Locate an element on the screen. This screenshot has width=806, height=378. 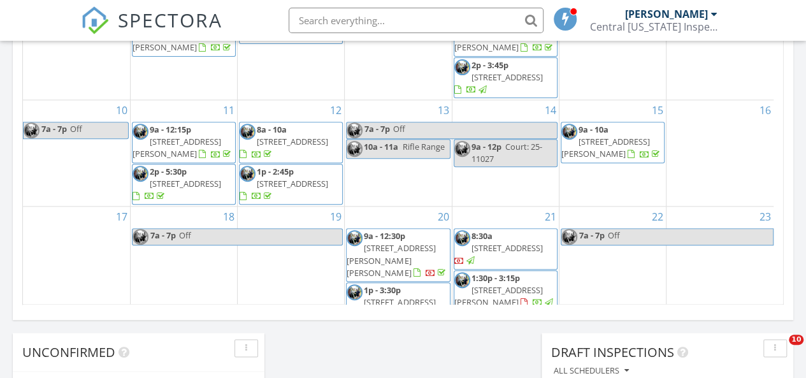
td: Go to August 16, 2025 is located at coordinates (720, 153).